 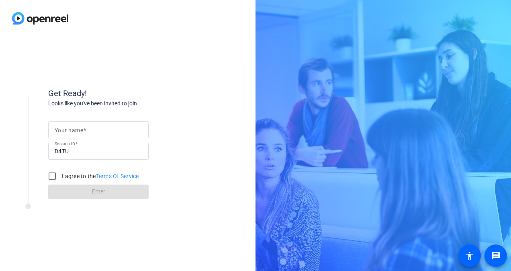 What do you see at coordinates (129, 93) in the screenshot?
I see `div: Get Ready!` at bounding box center [129, 93].